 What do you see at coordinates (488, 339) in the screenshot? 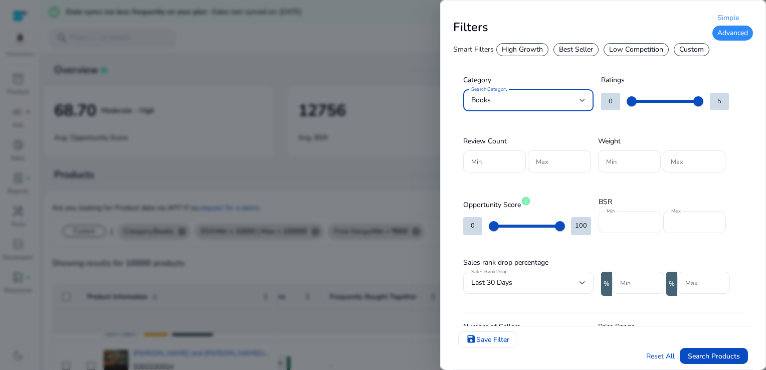
I see `button: Save Filter` at bounding box center [488, 339].